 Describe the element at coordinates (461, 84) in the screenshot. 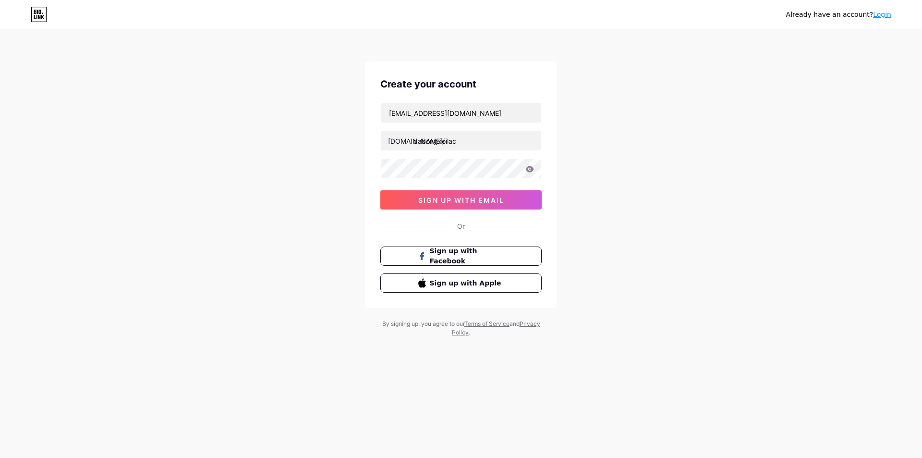

I see `div: Create your account` at that location.